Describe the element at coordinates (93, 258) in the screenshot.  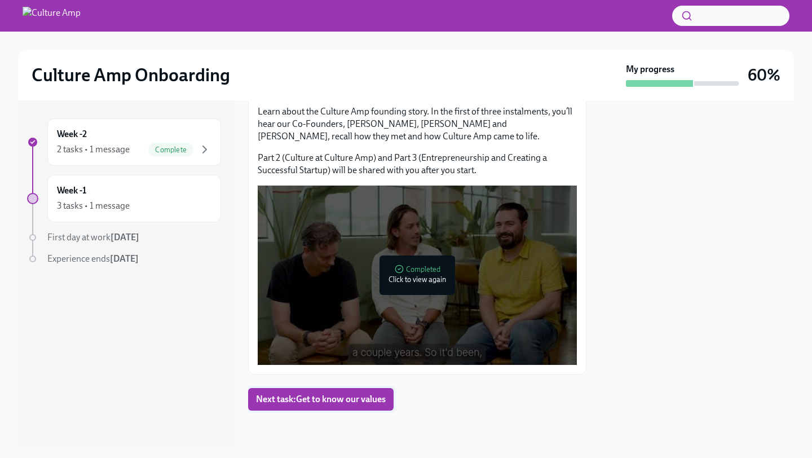
I see `span: Experience ends` at that location.